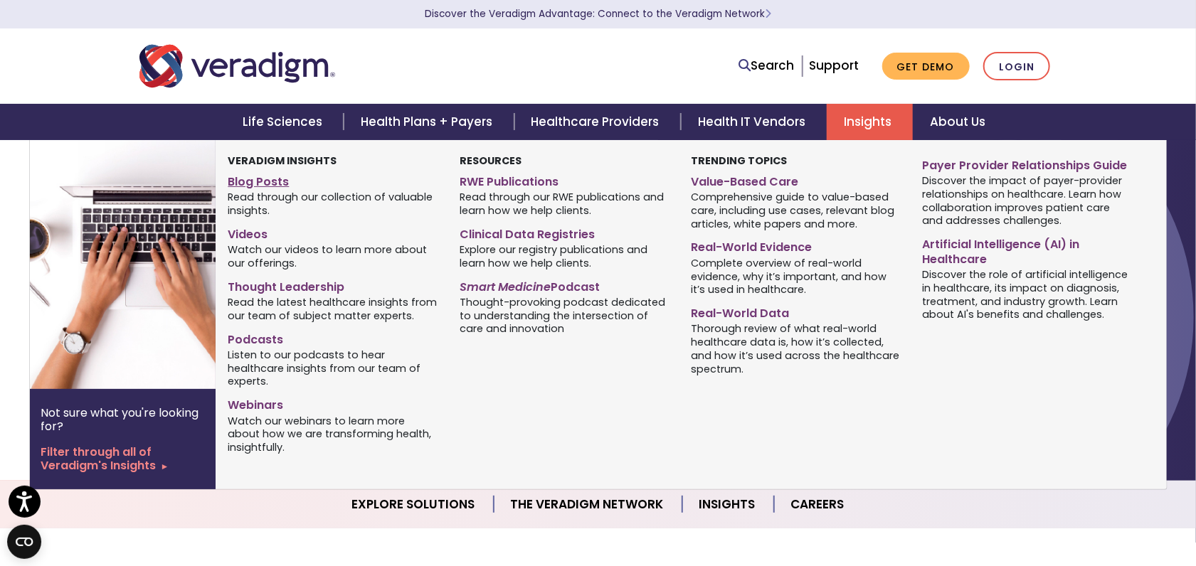 This screenshot has width=1196, height=566. I want to click on span: Read through our RWE publications and learn how we help clients., so click(564, 204).